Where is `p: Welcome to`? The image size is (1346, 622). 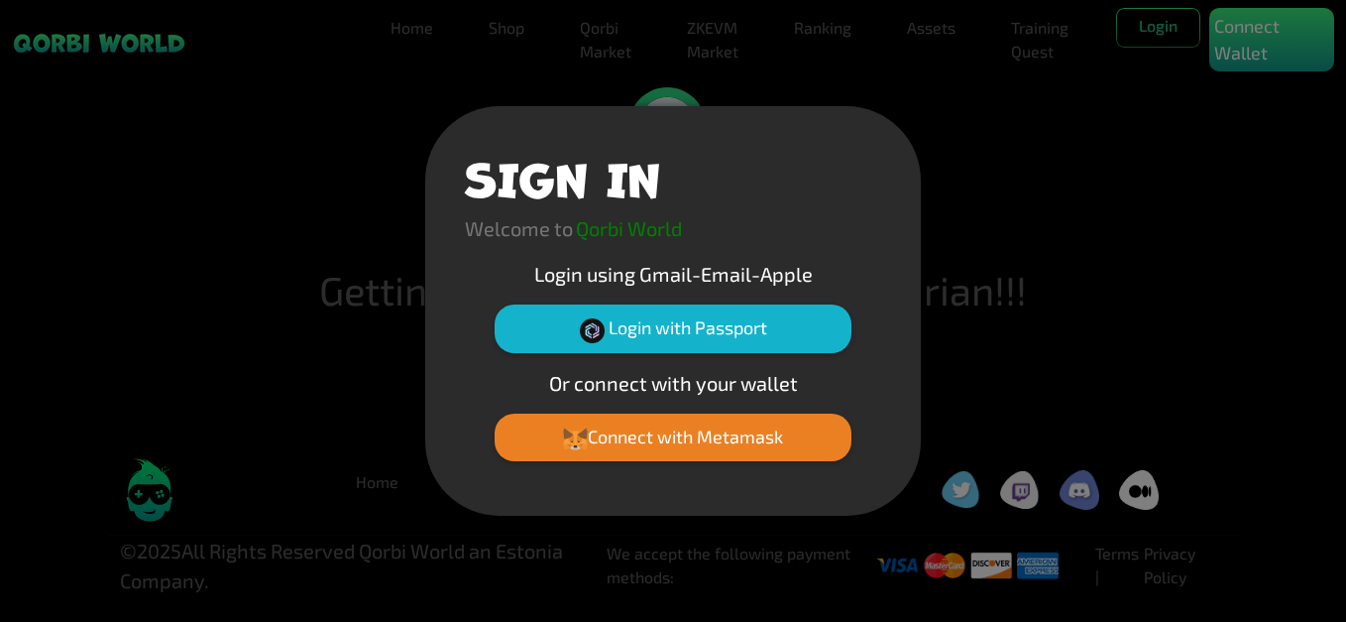 p: Welcome to is located at coordinates (519, 228).